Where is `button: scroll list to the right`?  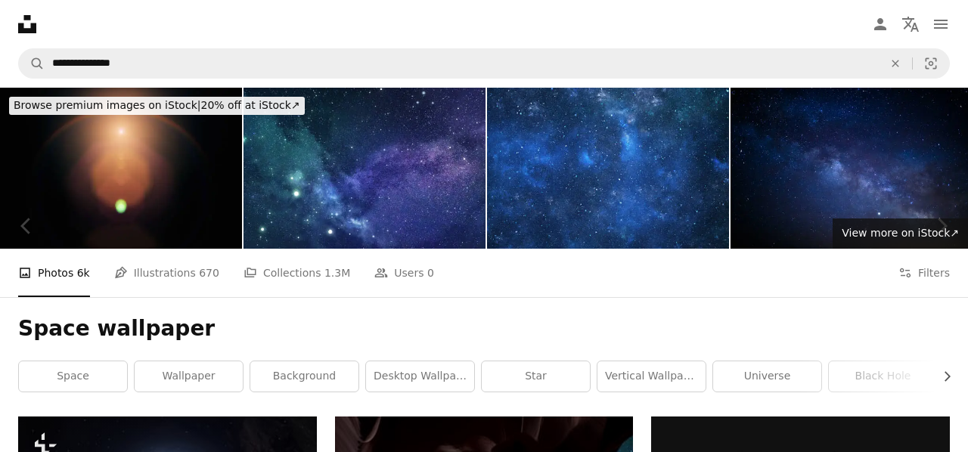 button: scroll list to the right is located at coordinates (942, 377).